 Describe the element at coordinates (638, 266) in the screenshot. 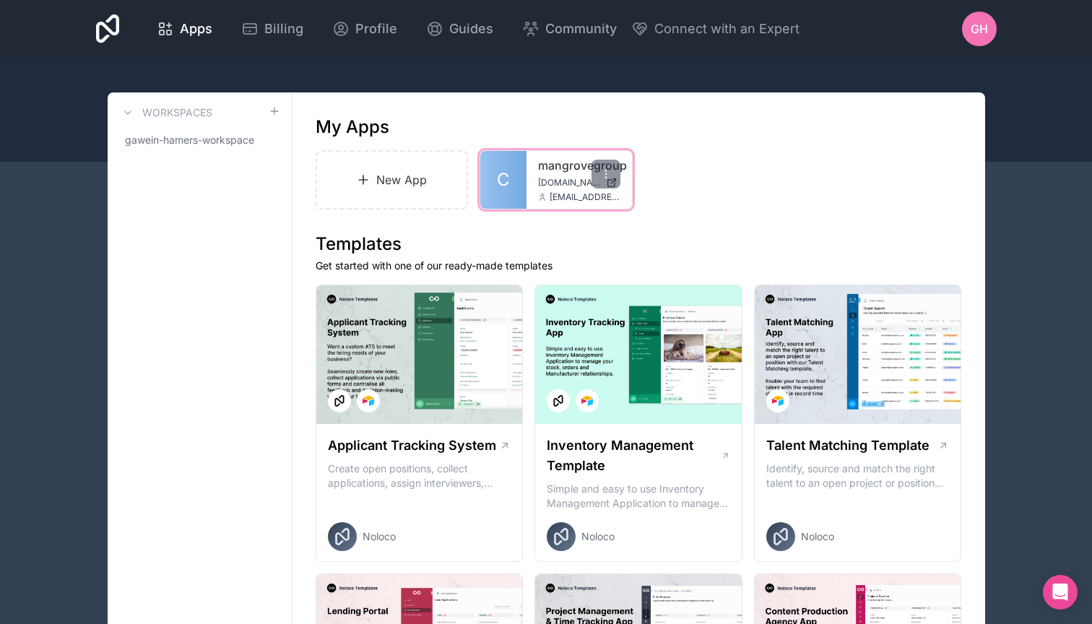

I see `p: Get started with one of our ready-made templates` at that location.